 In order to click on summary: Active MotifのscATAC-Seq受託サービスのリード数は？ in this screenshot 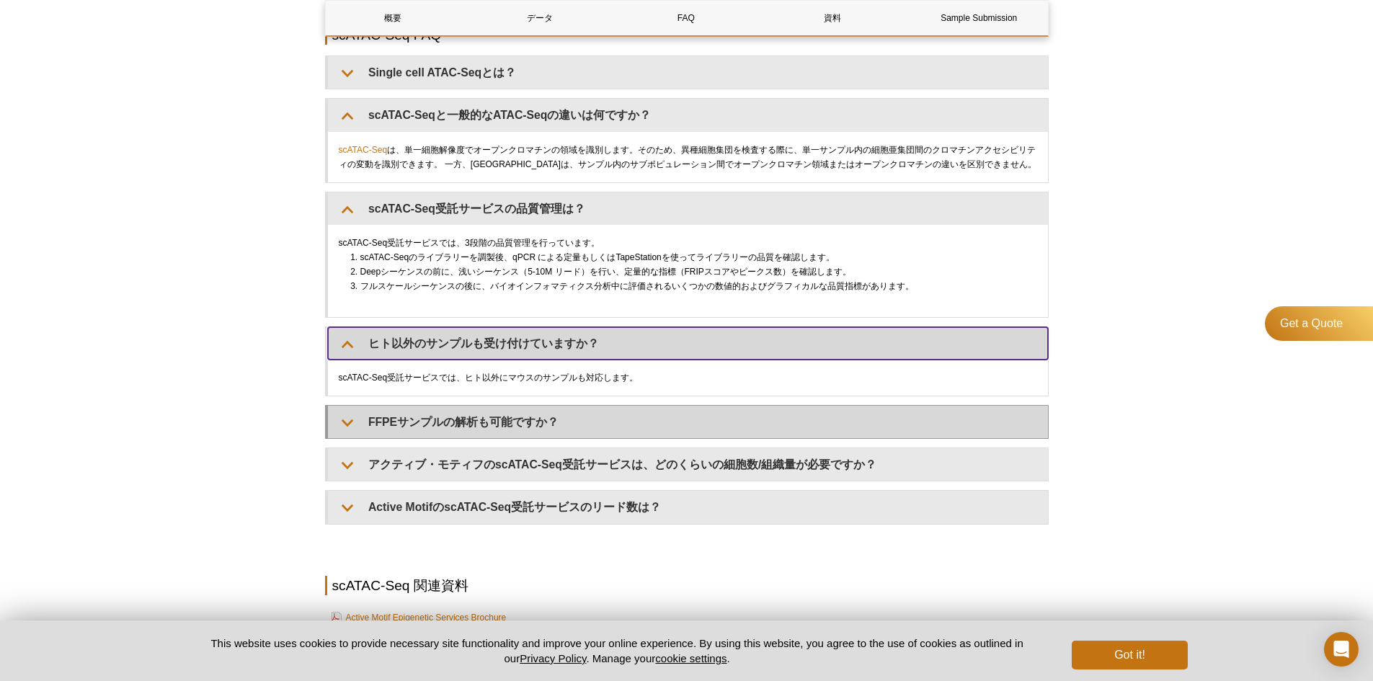, I will do `click(687, 506)`.